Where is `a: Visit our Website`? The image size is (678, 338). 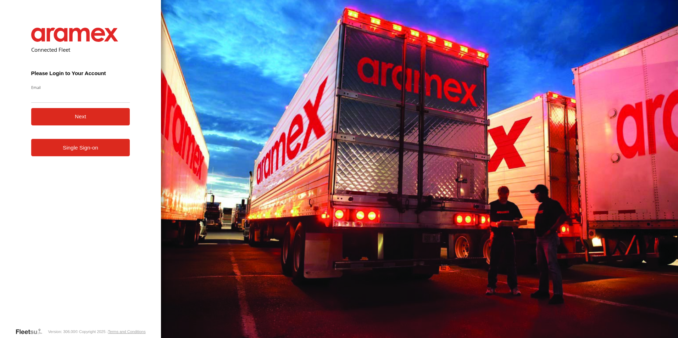 a: Visit our Website is located at coordinates (32, 332).